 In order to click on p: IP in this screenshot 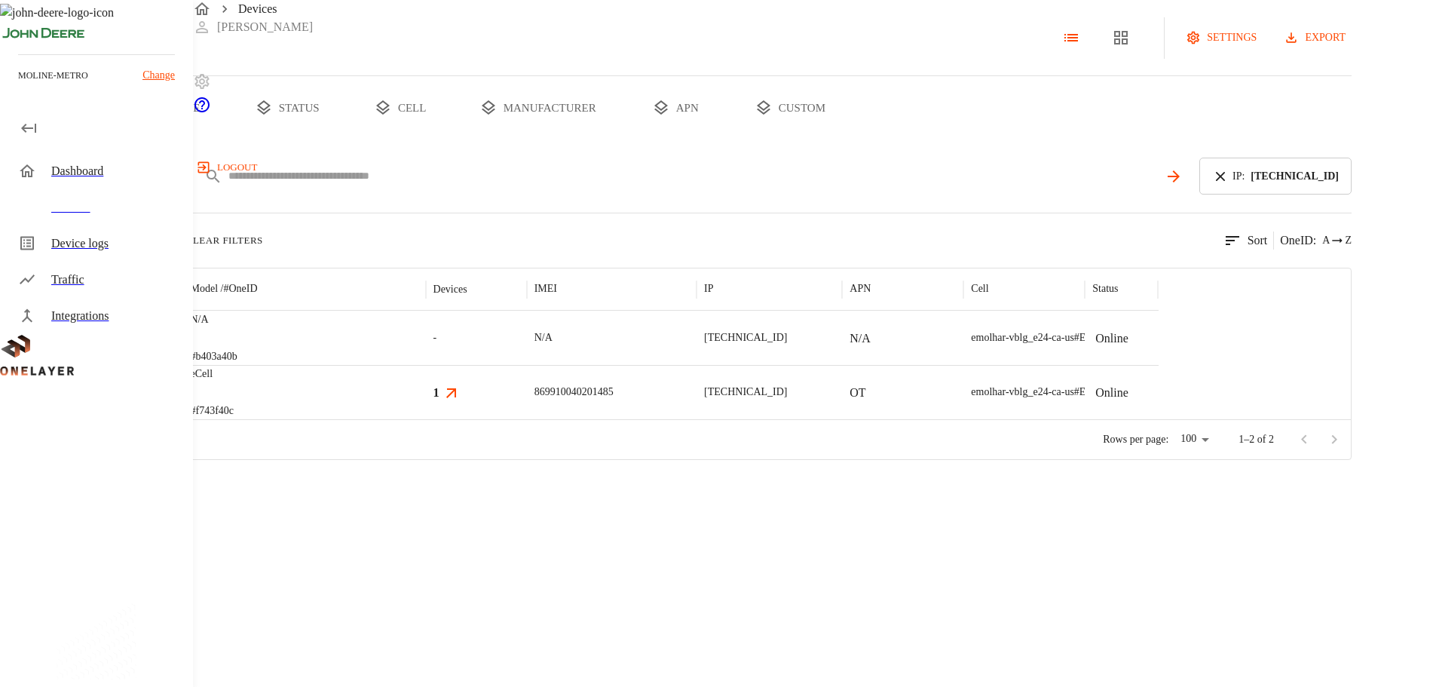, I will do `click(709, 289)`.